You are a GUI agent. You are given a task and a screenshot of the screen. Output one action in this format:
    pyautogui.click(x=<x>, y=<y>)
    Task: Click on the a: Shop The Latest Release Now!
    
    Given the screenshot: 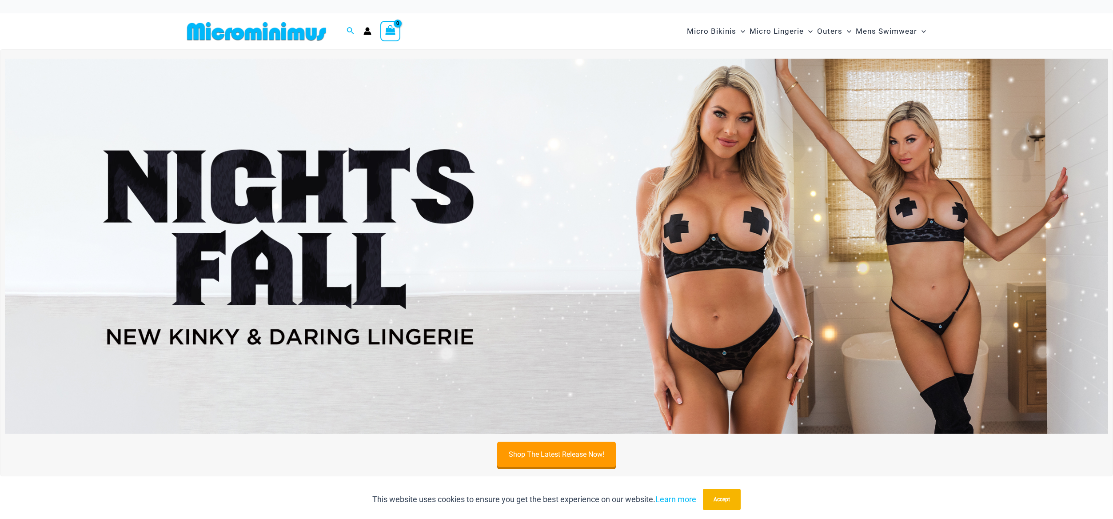 What is the action you would take?
    pyautogui.click(x=556, y=454)
    